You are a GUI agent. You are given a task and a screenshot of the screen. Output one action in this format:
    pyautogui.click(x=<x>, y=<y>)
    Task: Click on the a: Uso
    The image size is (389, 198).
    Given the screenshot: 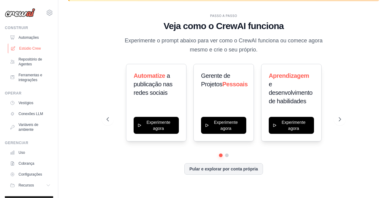 What is the action you would take?
    pyautogui.click(x=30, y=153)
    